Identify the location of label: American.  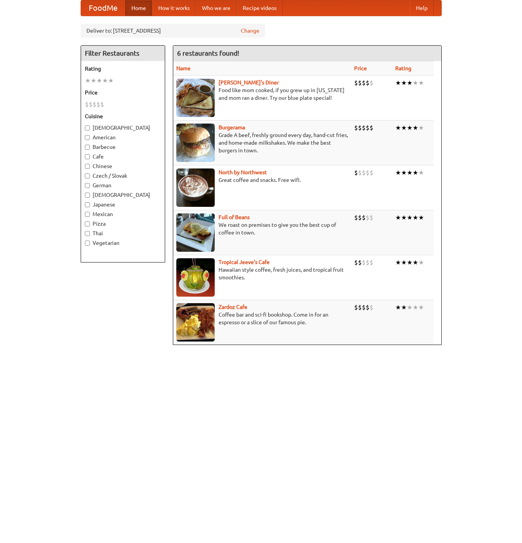
(123, 138).